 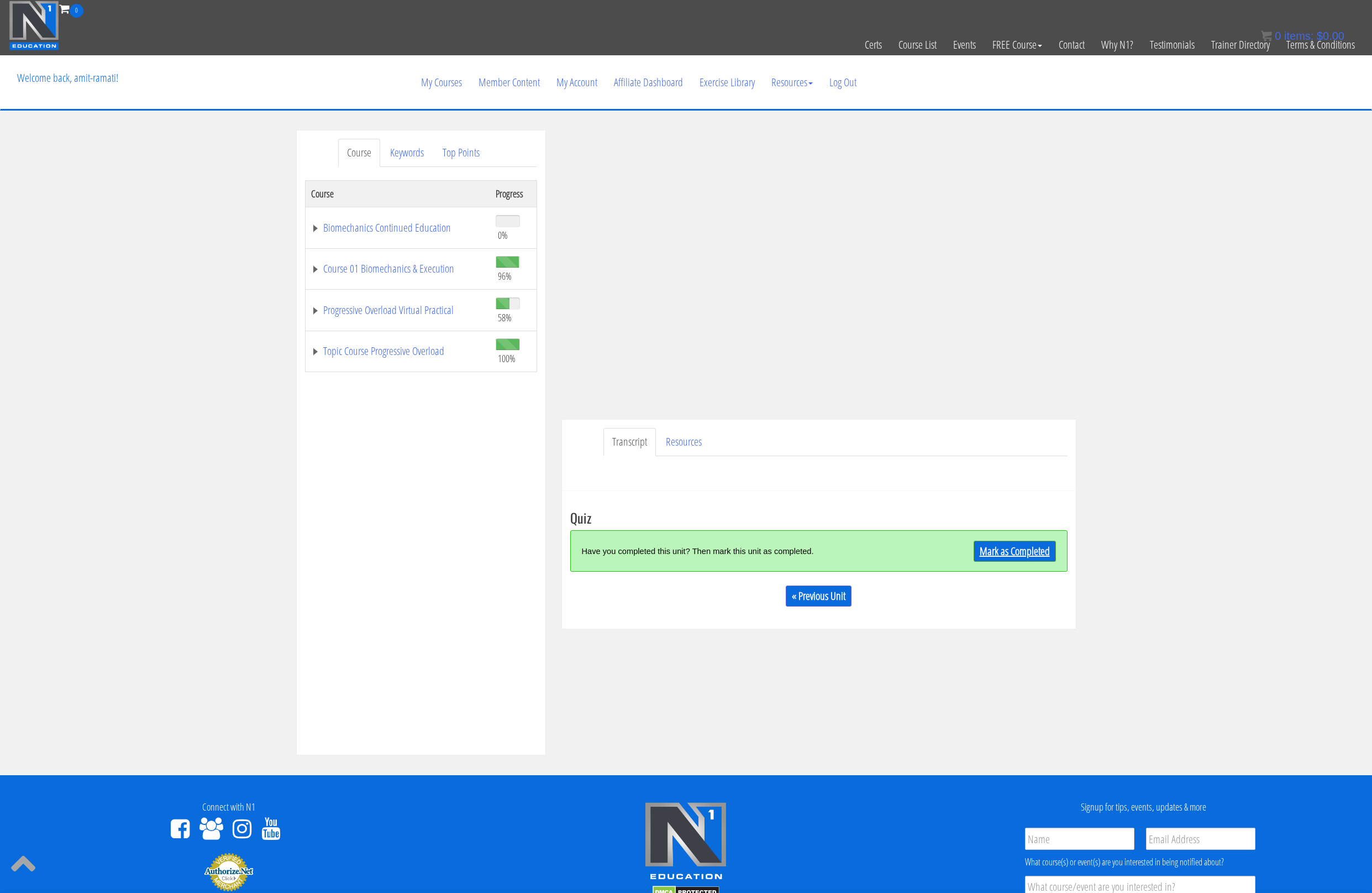 What do you see at coordinates (727, 82) in the screenshot?
I see `a: Exercise Library` at bounding box center [727, 82].